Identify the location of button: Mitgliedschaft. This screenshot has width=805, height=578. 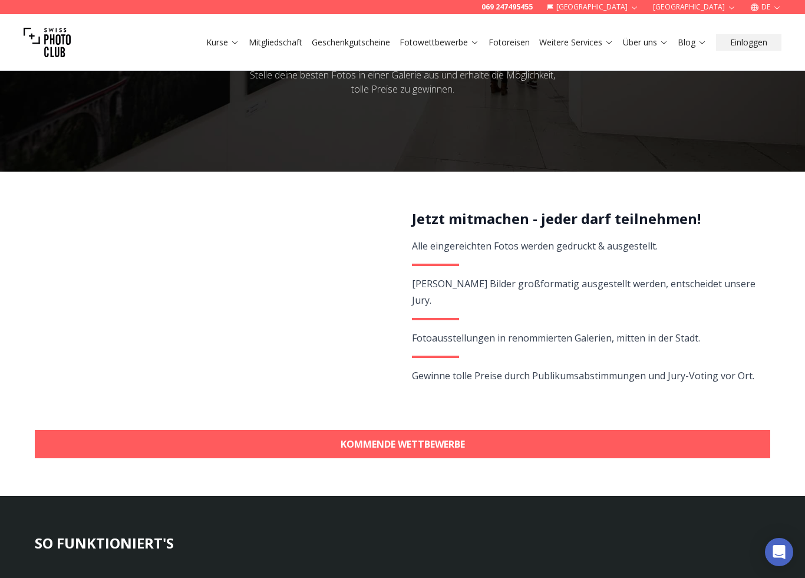
(275, 42).